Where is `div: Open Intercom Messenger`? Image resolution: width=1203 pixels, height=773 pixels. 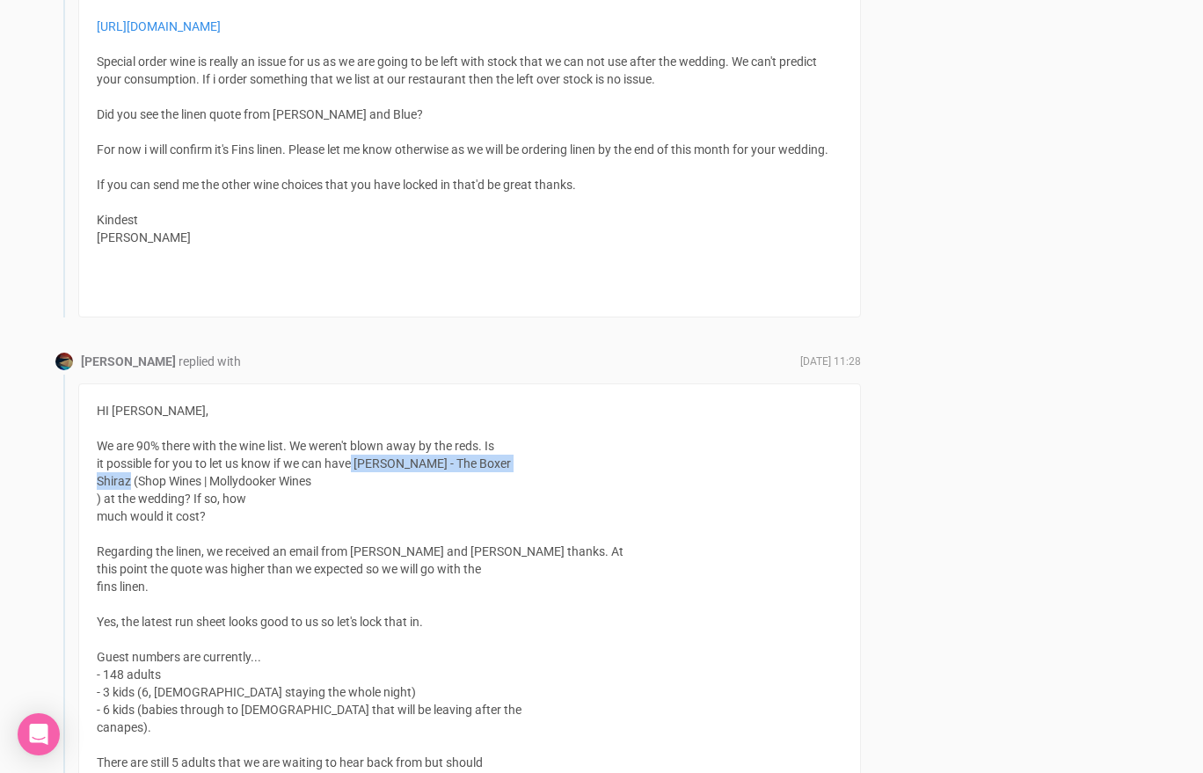
div: Open Intercom Messenger is located at coordinates (39, 734).